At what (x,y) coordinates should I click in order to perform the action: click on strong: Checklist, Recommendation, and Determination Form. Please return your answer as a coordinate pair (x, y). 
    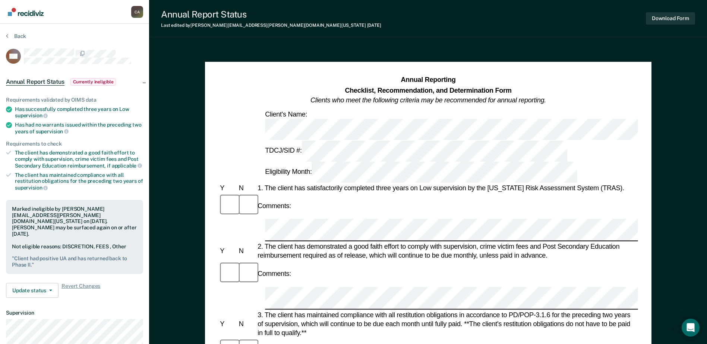
    Looking at the image, I should click on (428, 90).